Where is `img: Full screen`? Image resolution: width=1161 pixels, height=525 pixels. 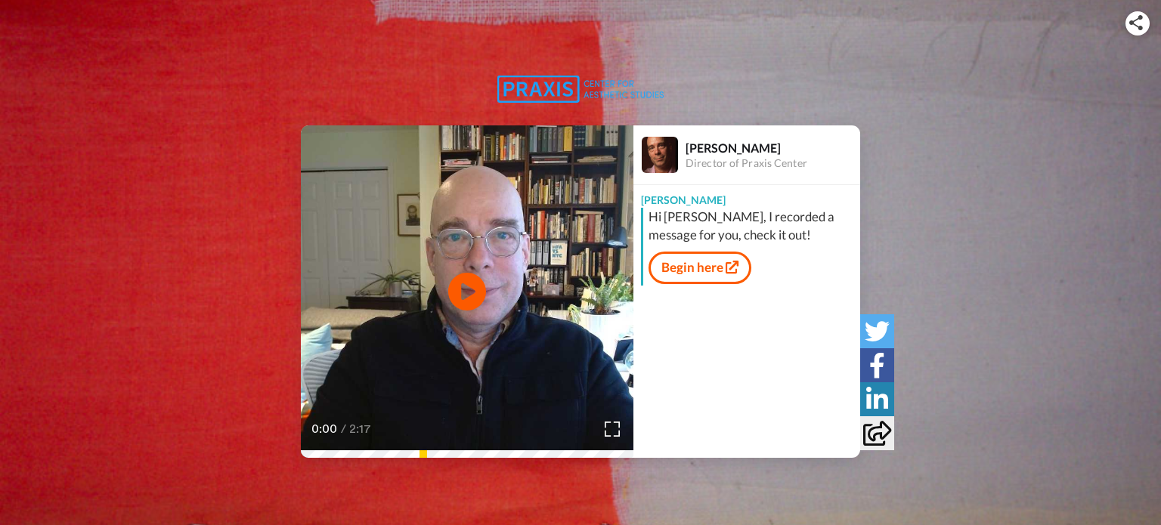 img: Full screen is located at coordinates (612, 429).